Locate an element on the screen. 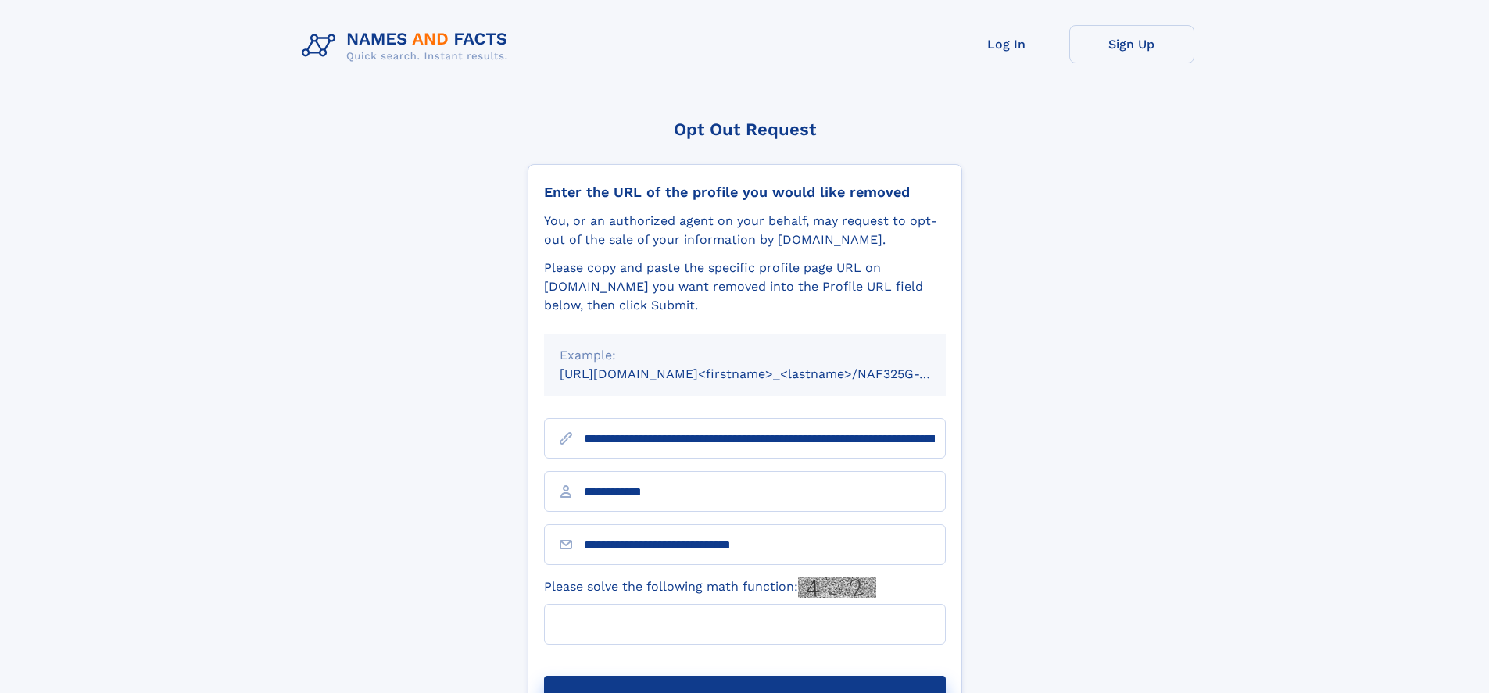  img: Logo Names and Facts is located at coordinates (408, 46).